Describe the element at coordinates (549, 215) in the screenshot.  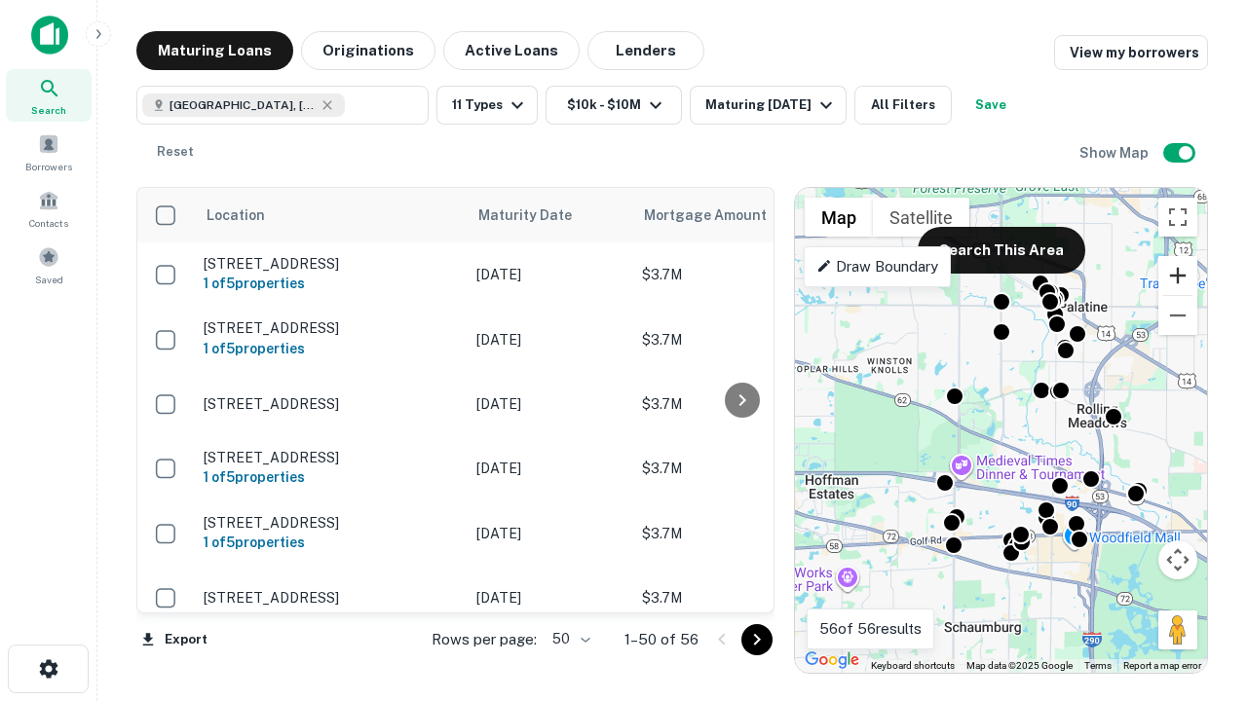
I see `th: Maturity Date` at that location.